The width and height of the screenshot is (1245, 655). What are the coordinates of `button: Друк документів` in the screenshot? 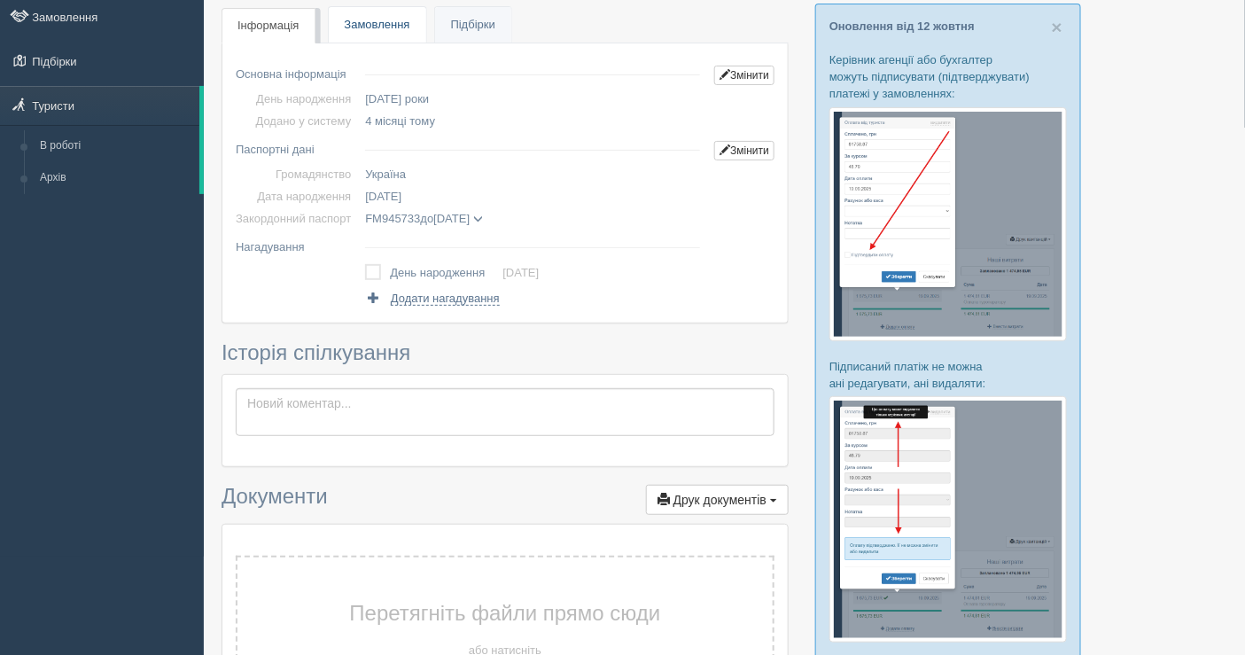 It's located at (717, 500).